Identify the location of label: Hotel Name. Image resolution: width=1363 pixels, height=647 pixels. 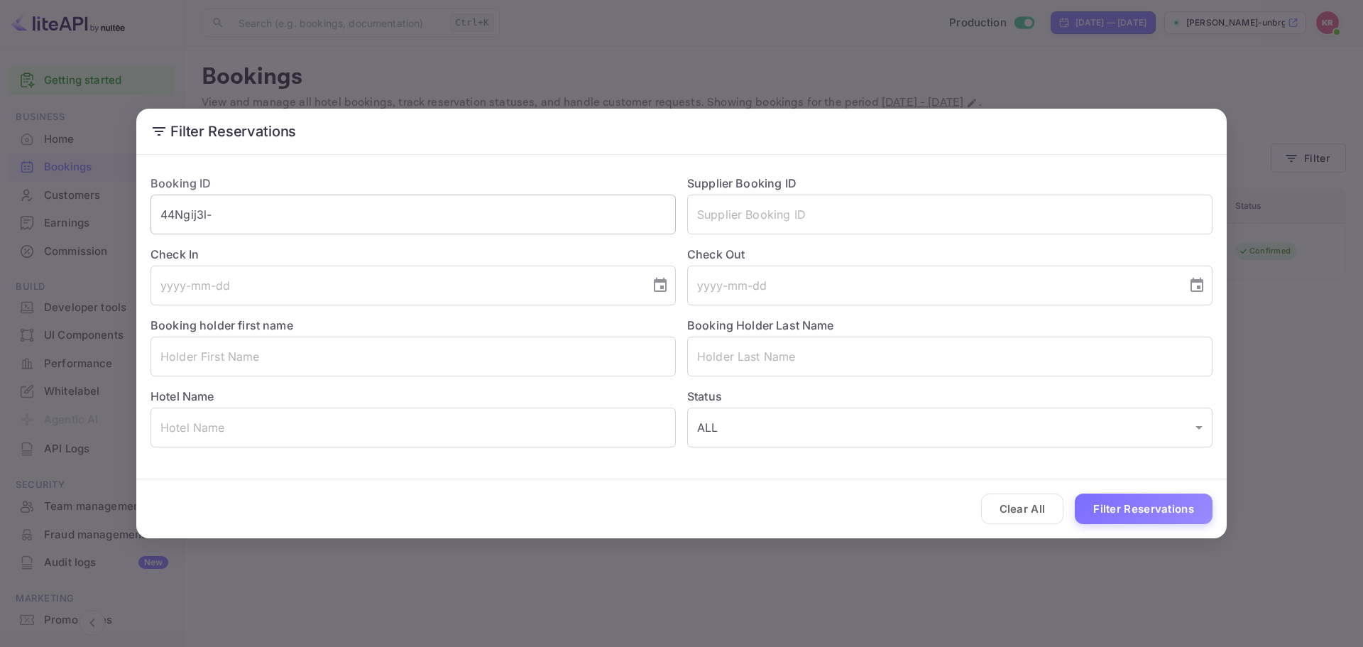
(182, 396).